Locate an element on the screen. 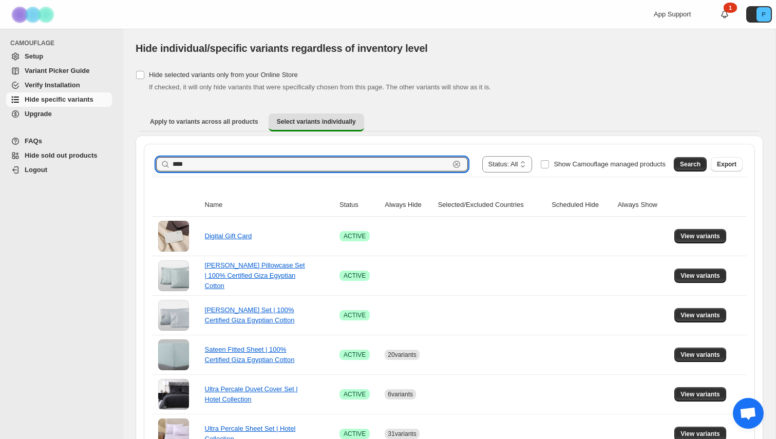  a: Hide sold out products is located at coordinates (59, 156).